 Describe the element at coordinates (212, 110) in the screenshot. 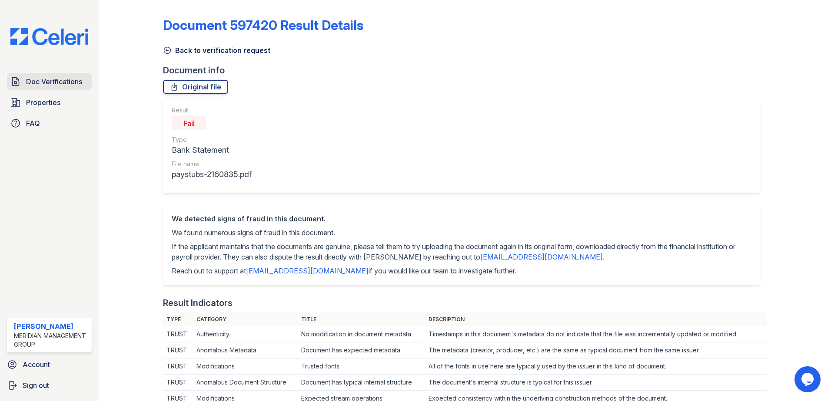

I see `div: Result` at that location.